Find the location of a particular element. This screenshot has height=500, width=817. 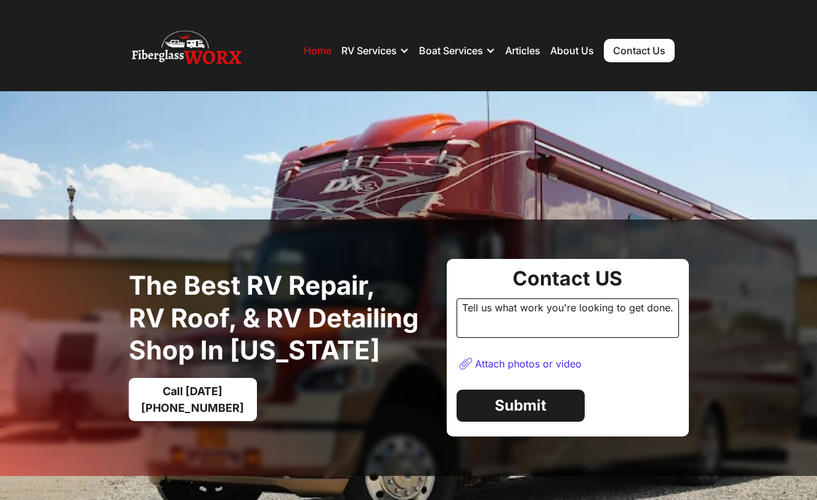

div: Tell us what work you're looking to get done. is located at coordinates (567, 318).